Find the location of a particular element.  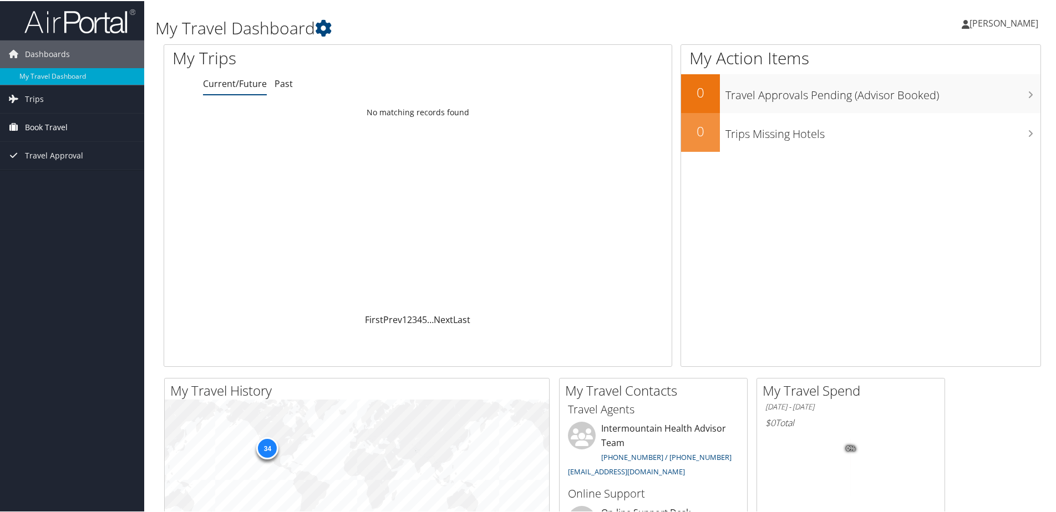

h3: Travel Approvals Pending (Advisor Booked) is located at coordinates (883, 91).